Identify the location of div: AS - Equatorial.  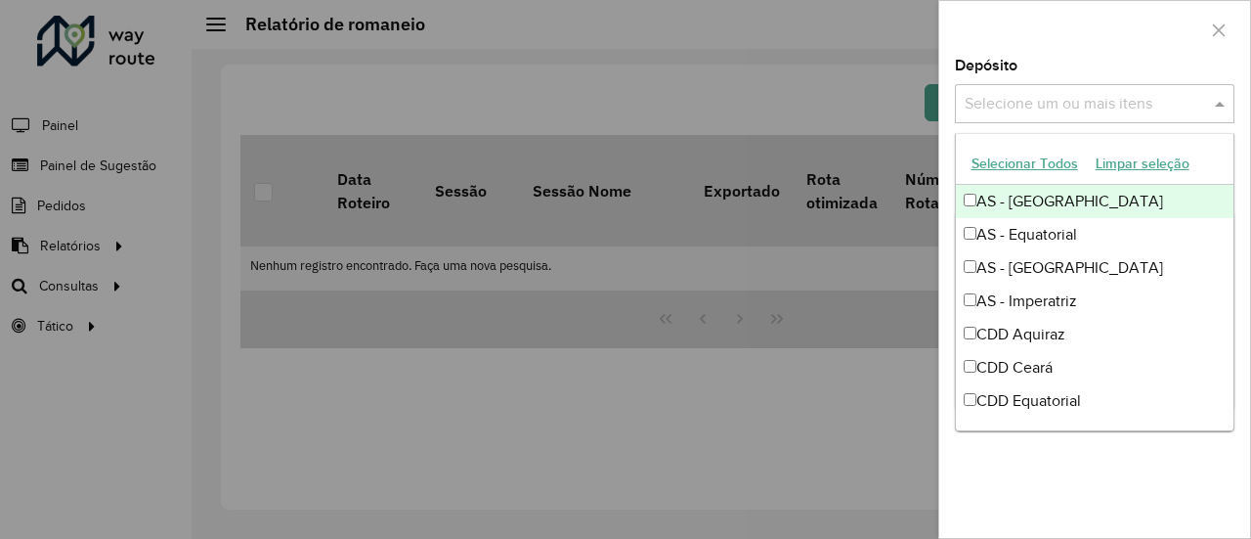
(1095, 235).